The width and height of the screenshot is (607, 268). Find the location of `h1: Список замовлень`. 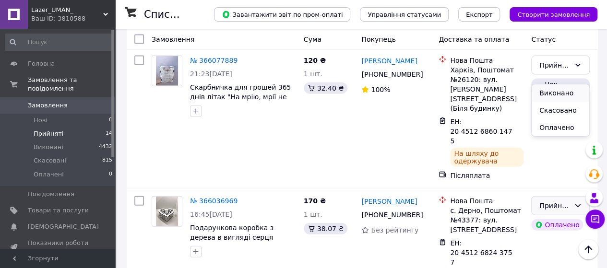

h1: Список замовлень is located at coordinates (192, 14).